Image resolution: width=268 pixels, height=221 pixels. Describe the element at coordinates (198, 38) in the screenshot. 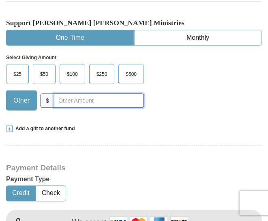

I see `button: Monthly` at that location.